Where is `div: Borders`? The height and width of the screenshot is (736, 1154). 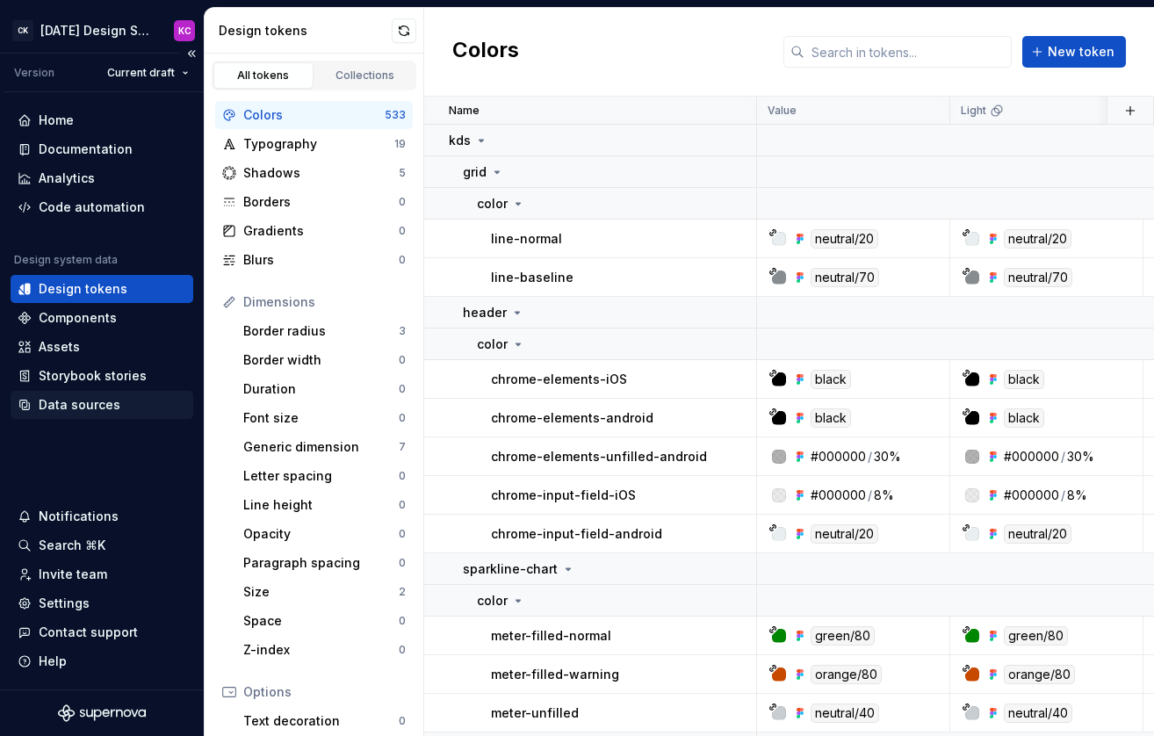 div: Borders is located at coordinates (321, 202).